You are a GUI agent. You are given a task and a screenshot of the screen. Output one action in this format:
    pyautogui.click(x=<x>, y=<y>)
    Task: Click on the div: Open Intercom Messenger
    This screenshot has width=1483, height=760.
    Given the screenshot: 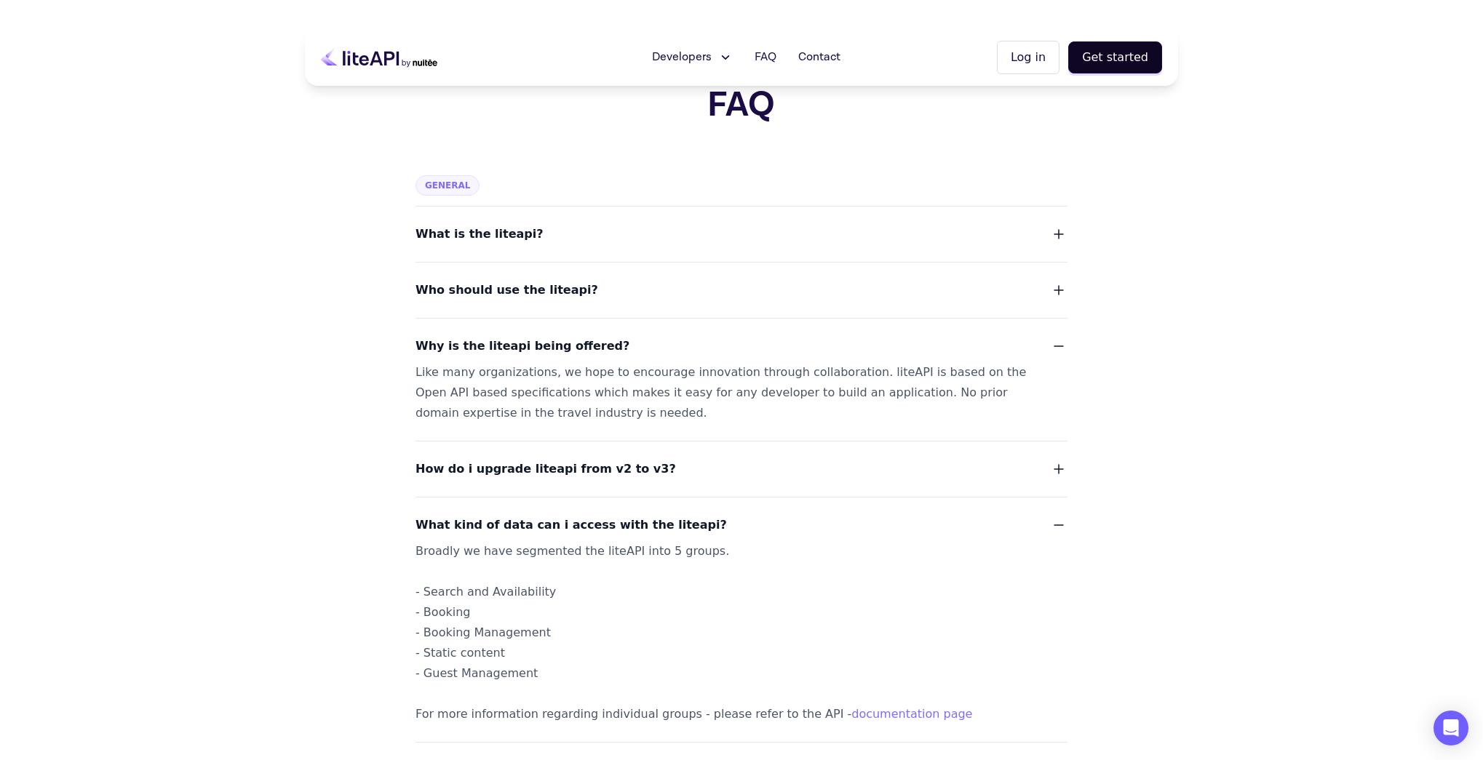 What is the action you would take?
    pyautogui.click(x=1451, y=728)
    